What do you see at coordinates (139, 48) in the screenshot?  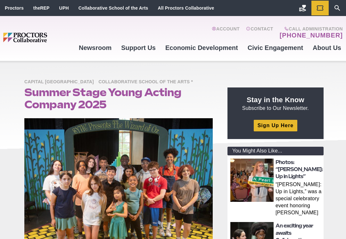 I see `a: Support Us` at bounding box center [139, 48].